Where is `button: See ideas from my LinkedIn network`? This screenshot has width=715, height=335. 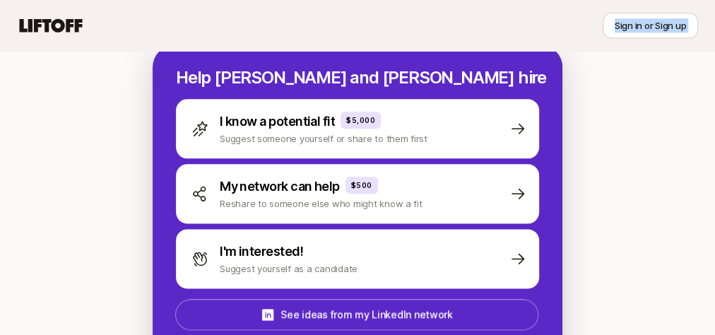
button: See ideas from my LinkedIn network is located at coordinates (357, 314).